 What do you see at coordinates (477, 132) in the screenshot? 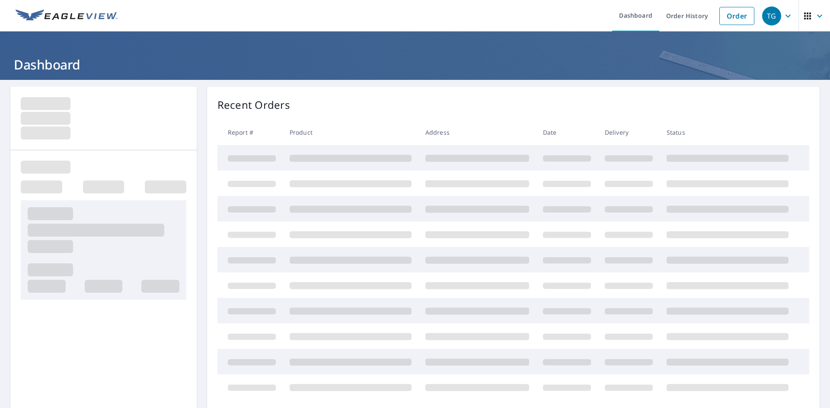
I see `th: Address` at bounding box center [477, 132].